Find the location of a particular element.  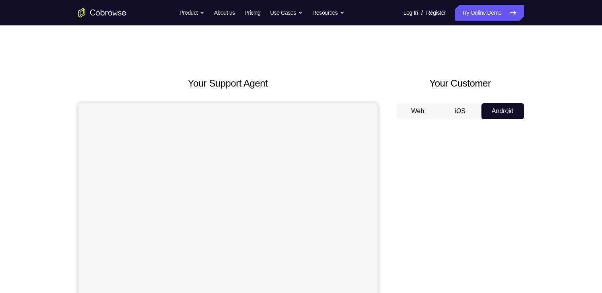

button: Web is located at coordinates (418, 111).